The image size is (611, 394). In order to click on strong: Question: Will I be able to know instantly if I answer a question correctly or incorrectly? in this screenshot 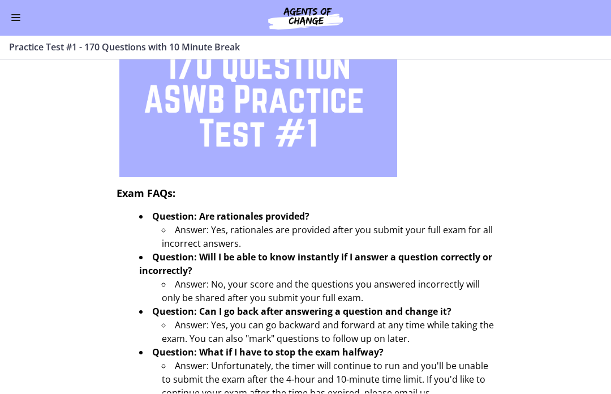, I will do `click(316, 264)`.